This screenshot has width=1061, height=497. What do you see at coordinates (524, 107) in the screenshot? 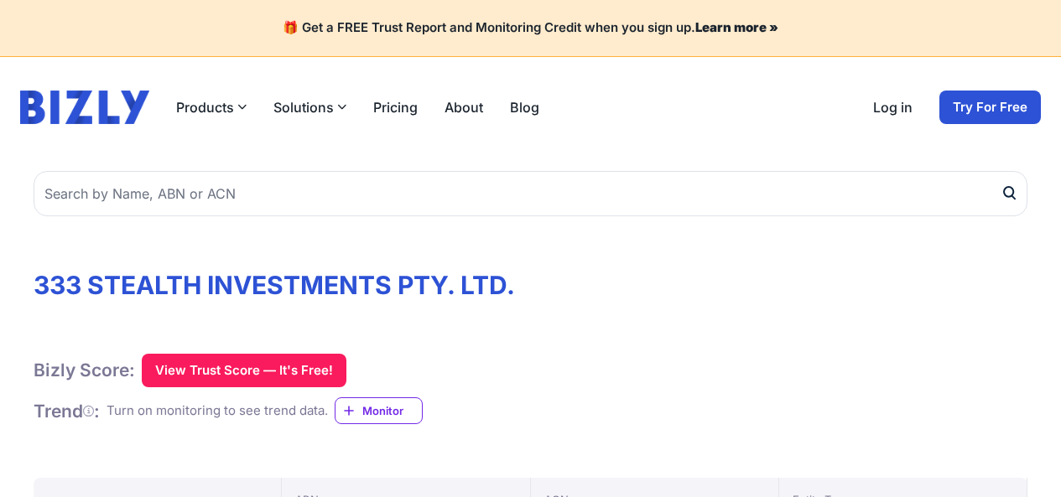
I see `a: Blog` at bounding box center [524, 107].